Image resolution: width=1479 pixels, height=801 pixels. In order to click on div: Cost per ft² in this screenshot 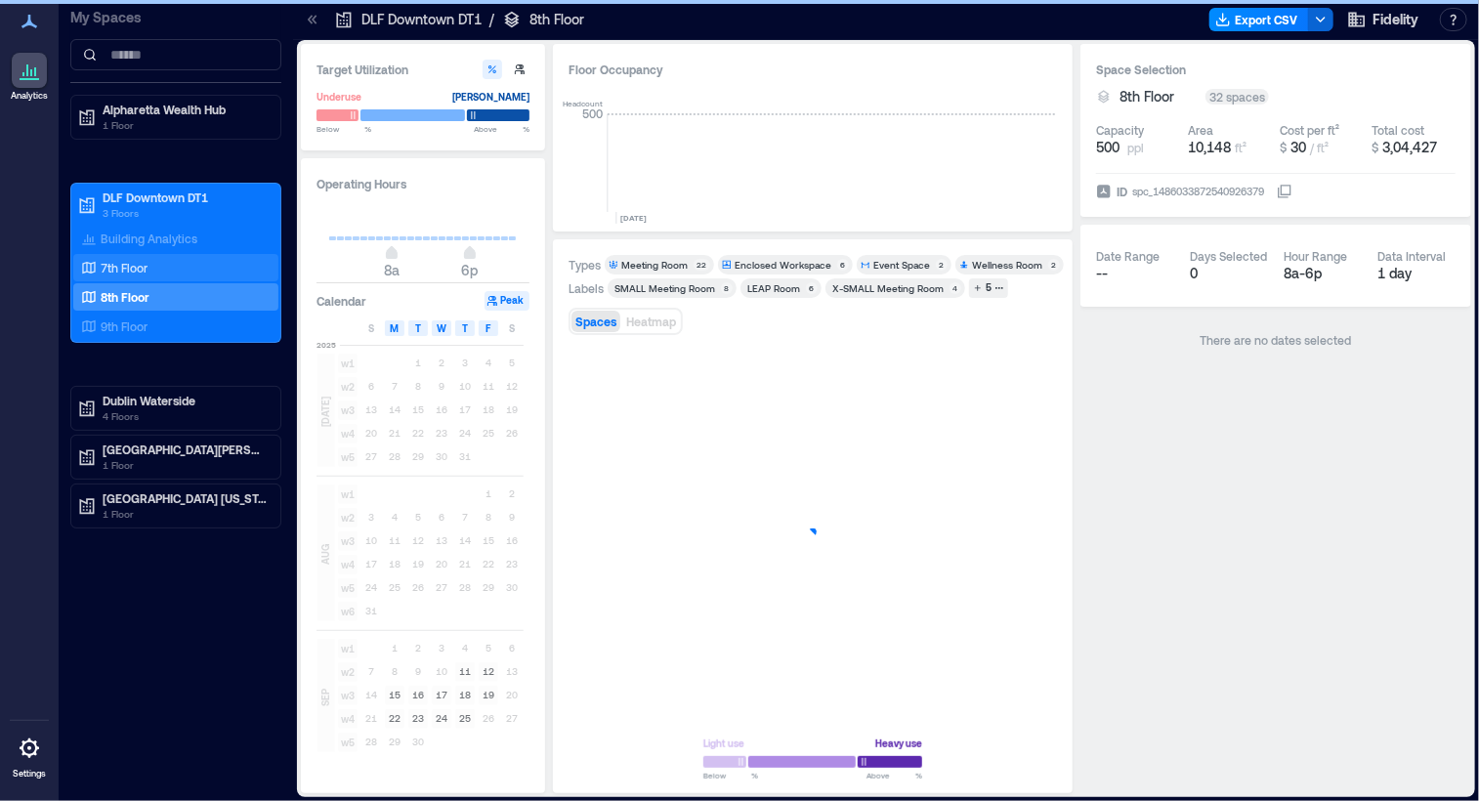, I will do `click(1309, 130)`.